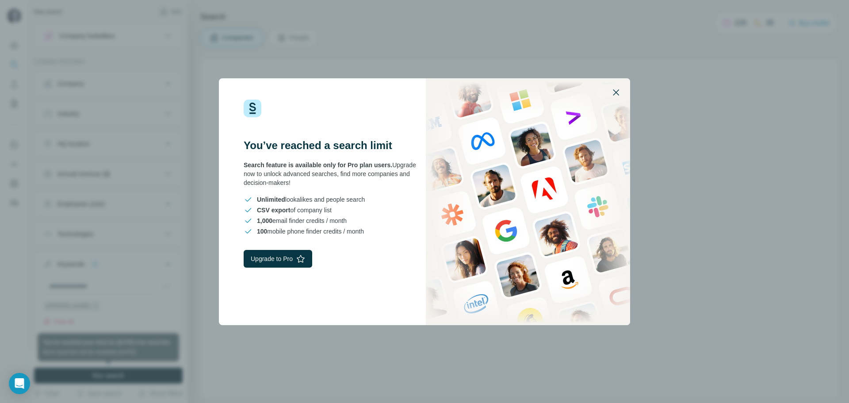 This screenshot has height=403, width=849. I want to click on button: Upgrade to Pro, so click(278, 259).